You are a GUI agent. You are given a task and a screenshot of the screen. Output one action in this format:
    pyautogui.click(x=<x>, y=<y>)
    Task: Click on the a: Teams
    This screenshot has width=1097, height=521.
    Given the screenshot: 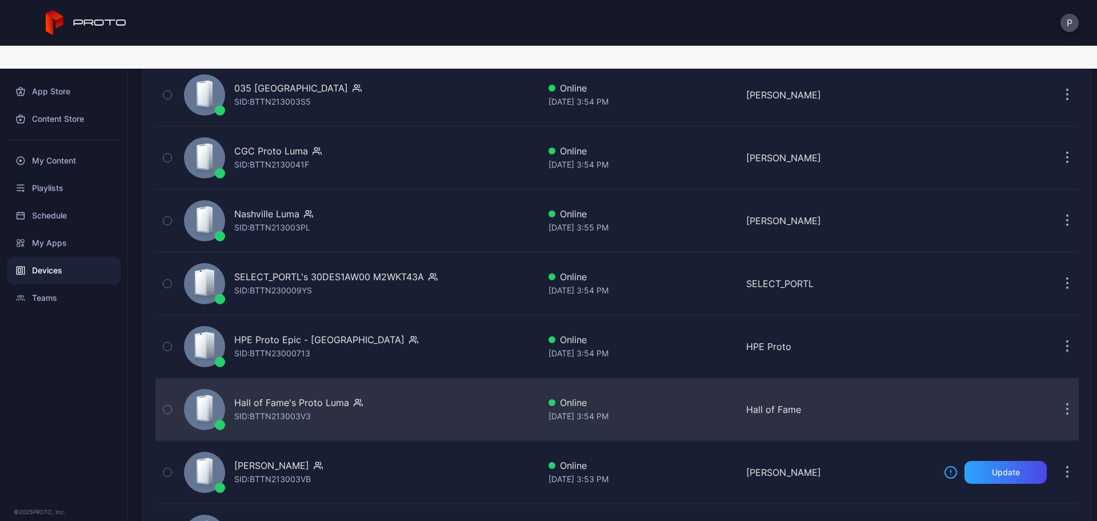 What is the action you would take?
    pyautogui.click(x=63, y=298)
    